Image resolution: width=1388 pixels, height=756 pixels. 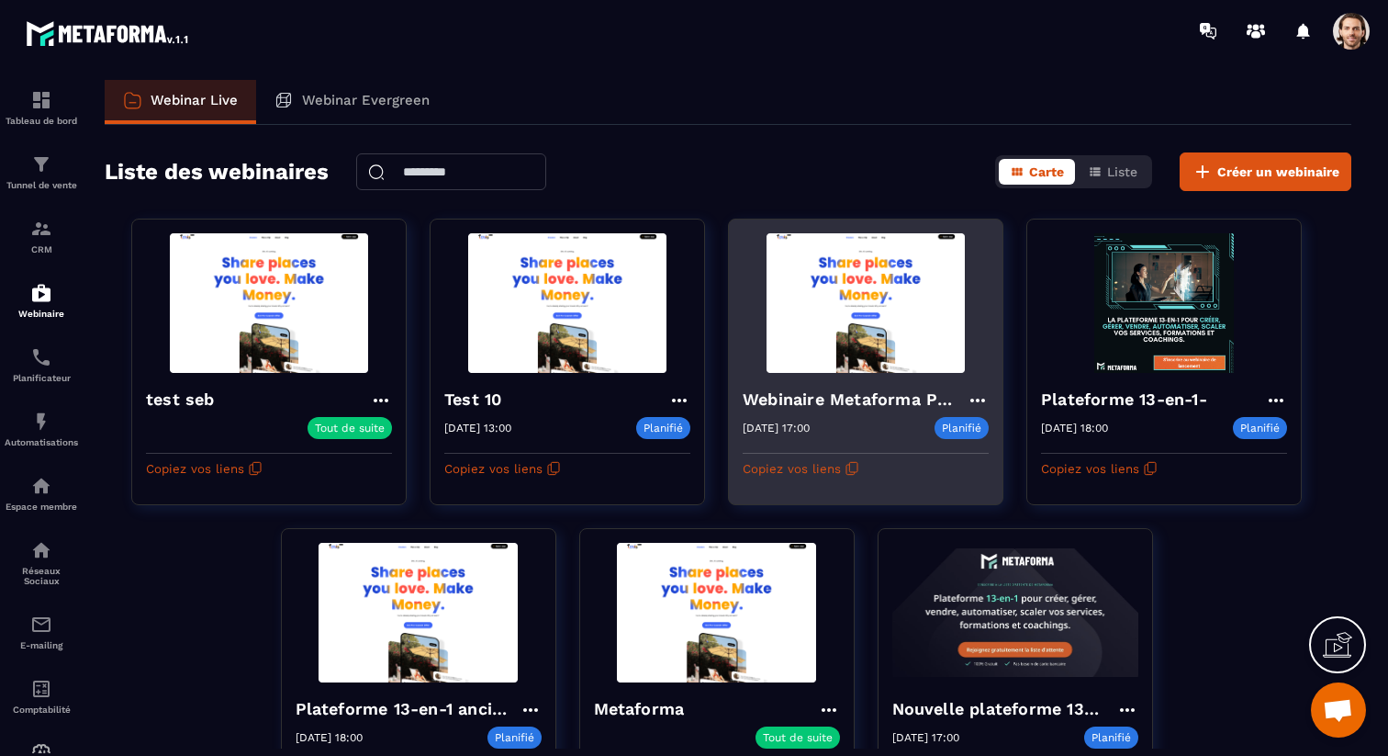 I want to click on img: logo, so click(x=108, y=33).